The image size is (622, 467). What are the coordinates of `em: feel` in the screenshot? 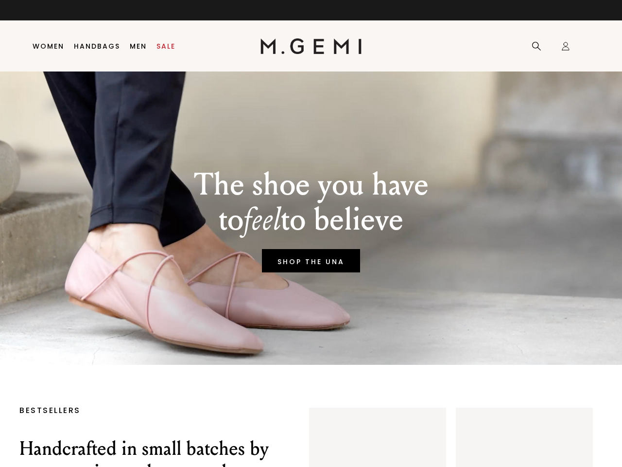 It's located at (262, 219).